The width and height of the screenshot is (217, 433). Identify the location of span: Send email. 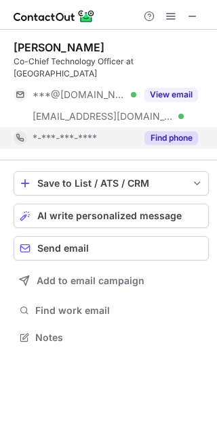
(63, 249).